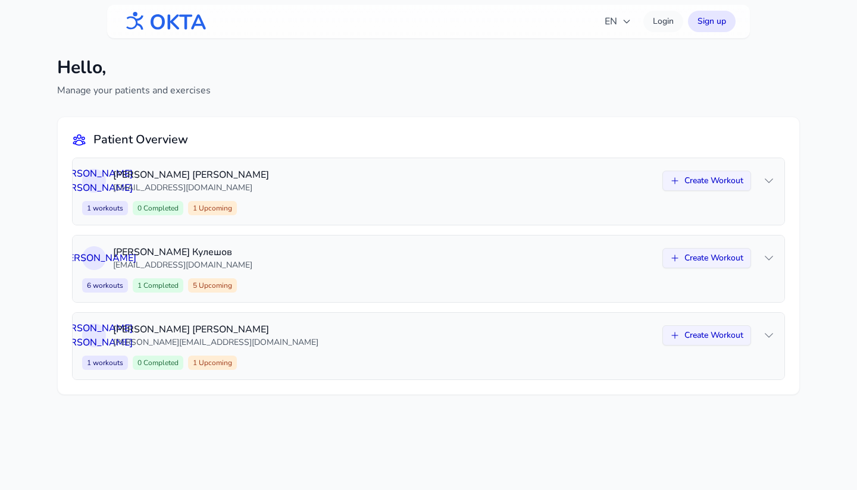 This screenshot has width=857, height=490. What do you see at coordinates (663, 21) in the screenshot?
I see `a: Login` at bounding box center [663, 21].